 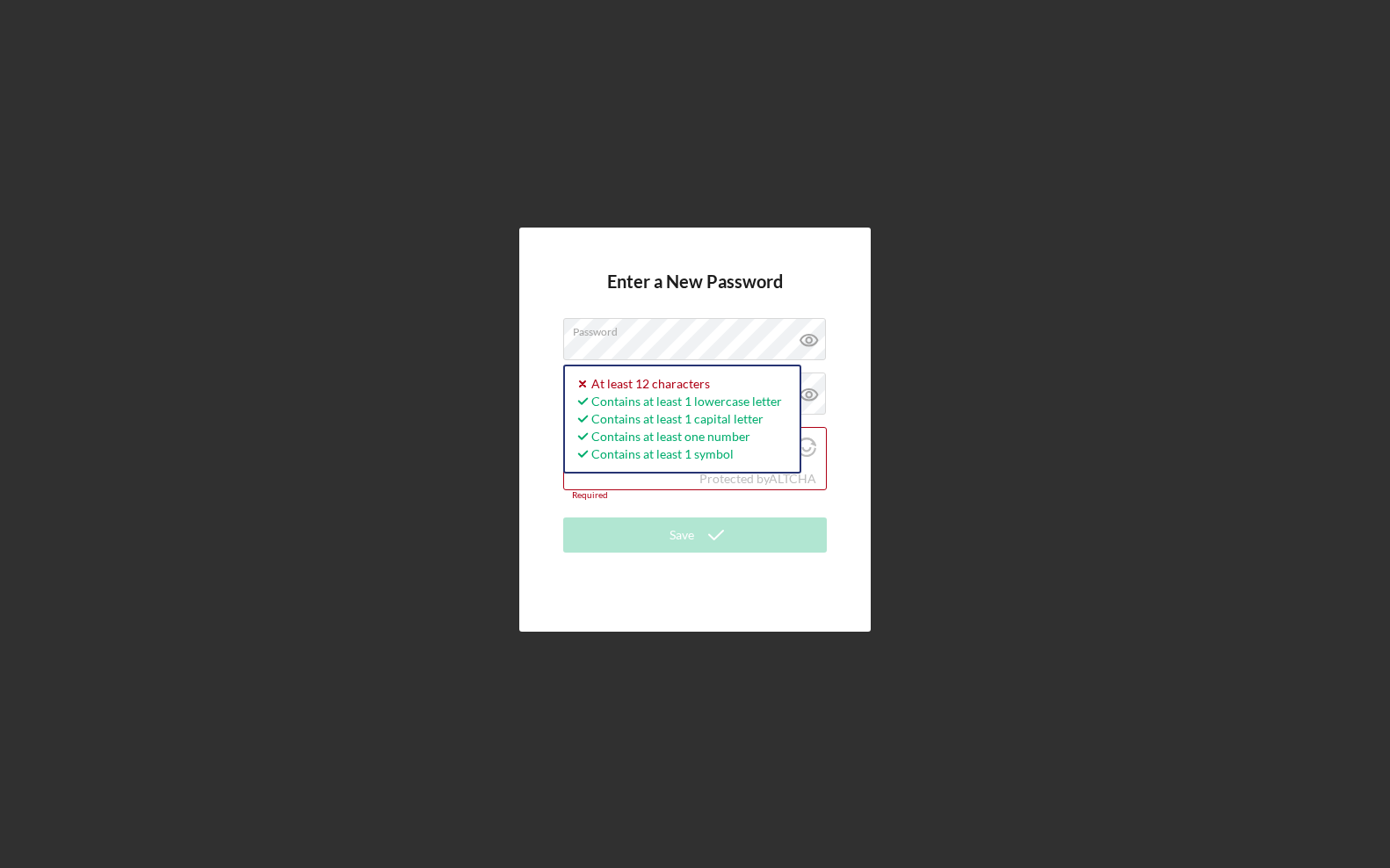 What do you see at coordinates (677, 384) in the screenshot?
I see `div: At least 12 characters` at bounding box center [677, 384].